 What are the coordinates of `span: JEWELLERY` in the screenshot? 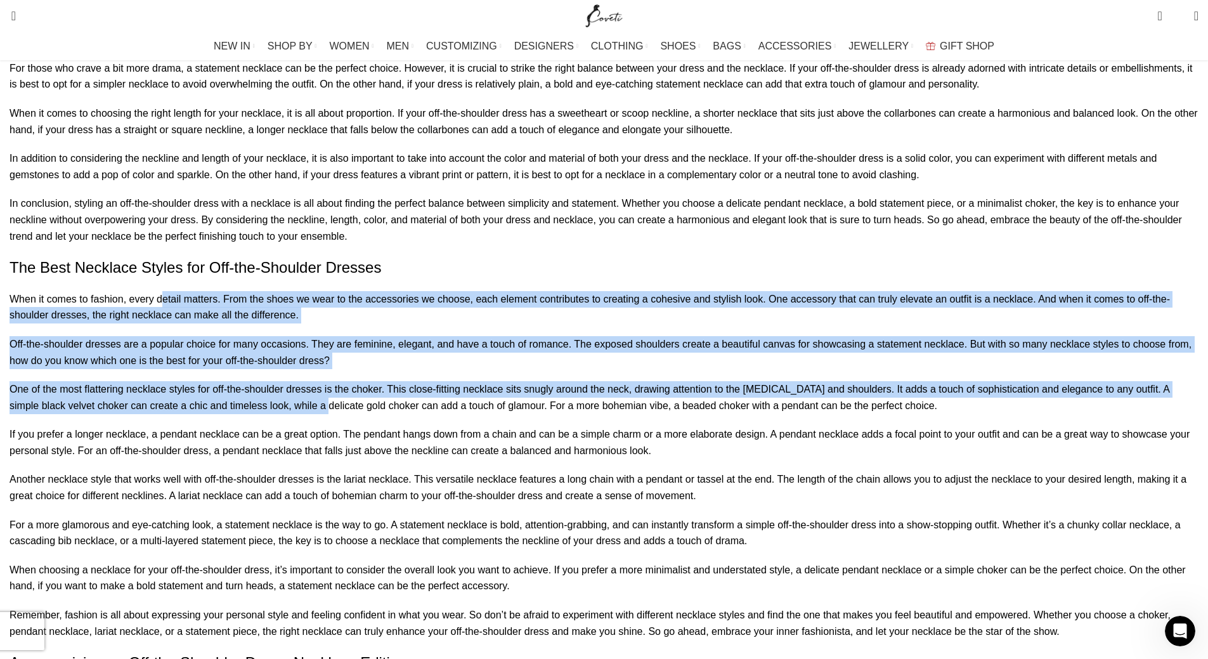 It's located at (878, 46).